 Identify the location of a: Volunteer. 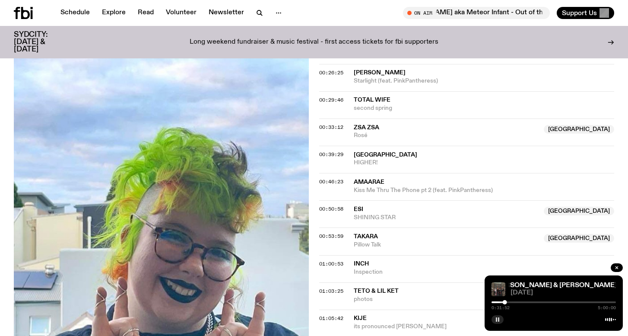
(181, 13).